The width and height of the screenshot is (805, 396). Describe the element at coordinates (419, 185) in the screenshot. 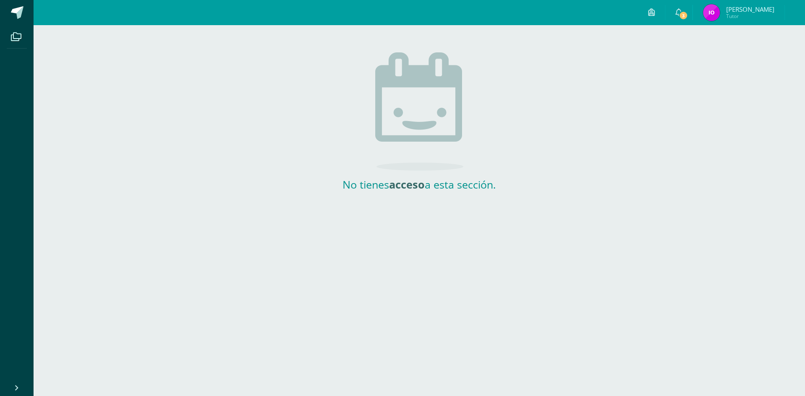

I see `h2: No tienes a esta sección.` at that location.